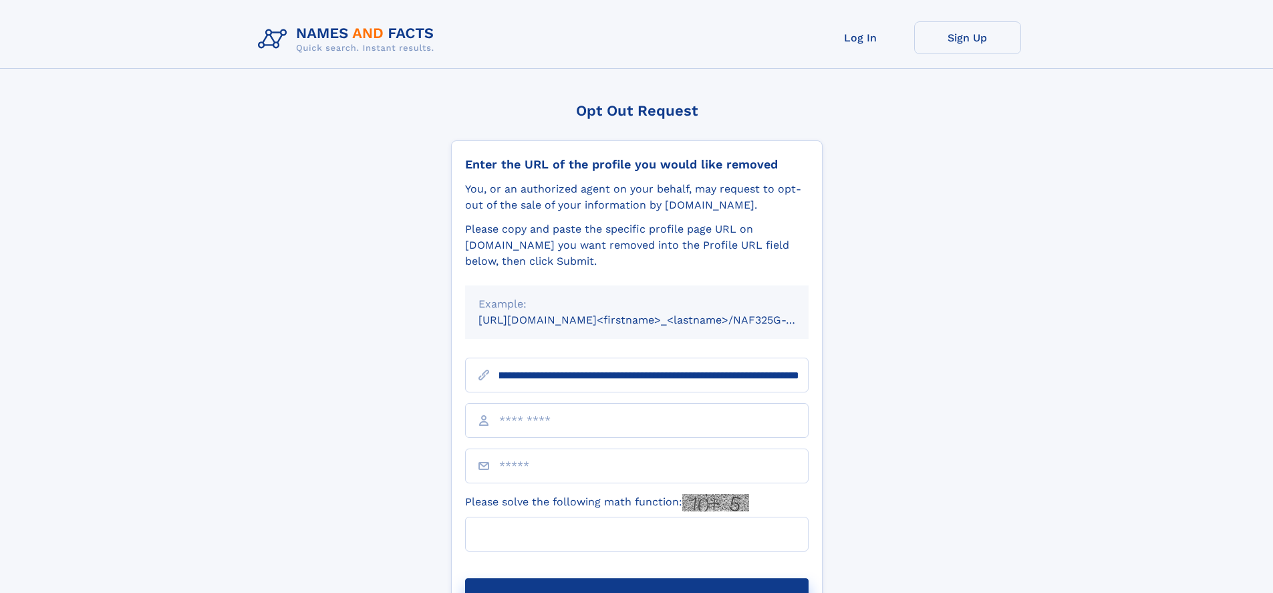 The image size is (1273, 593). Describe the element at coordinates (637, 304) in the screenshot. I see `div: Example:` at that location.